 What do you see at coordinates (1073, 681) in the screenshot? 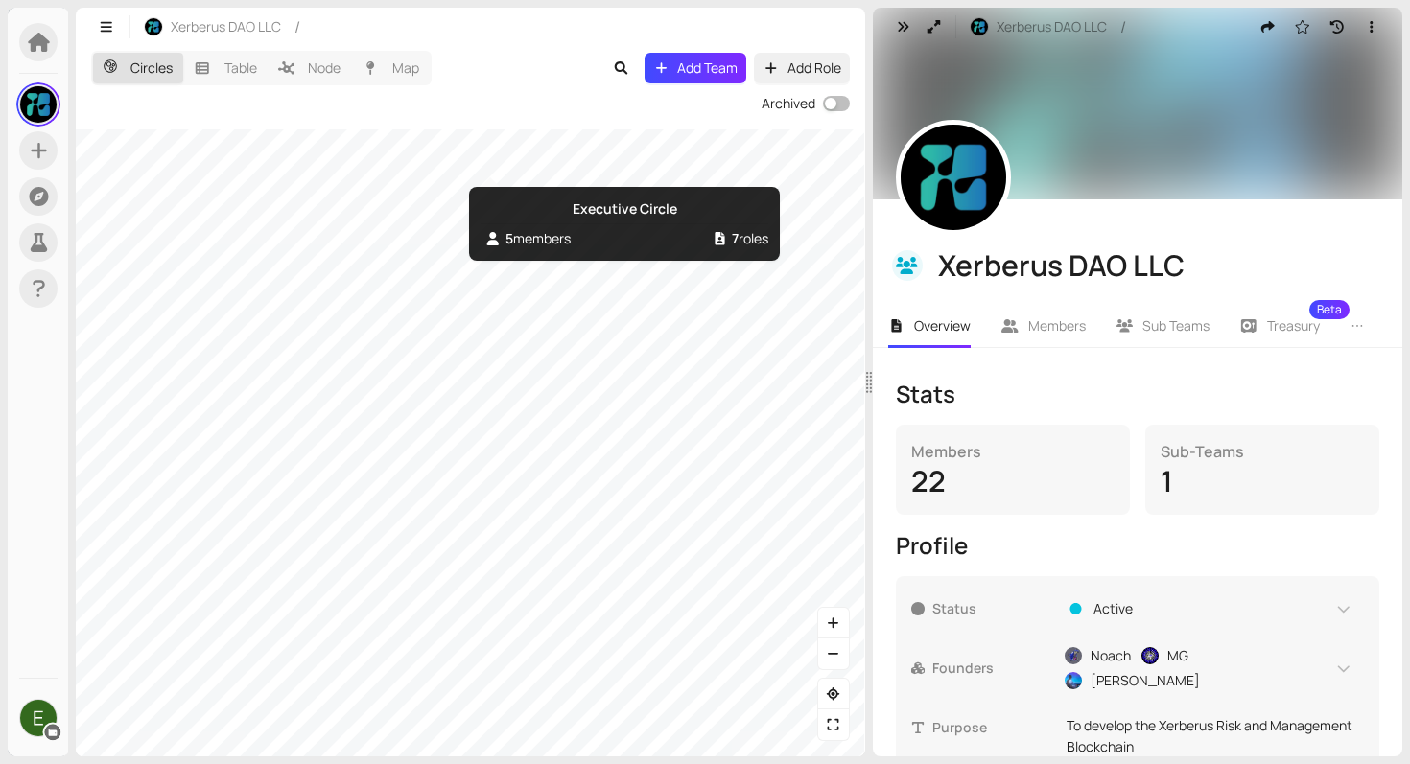
I see `img: h4zm8oAVjJ.jpeg` at bounding box center [1073, 681].